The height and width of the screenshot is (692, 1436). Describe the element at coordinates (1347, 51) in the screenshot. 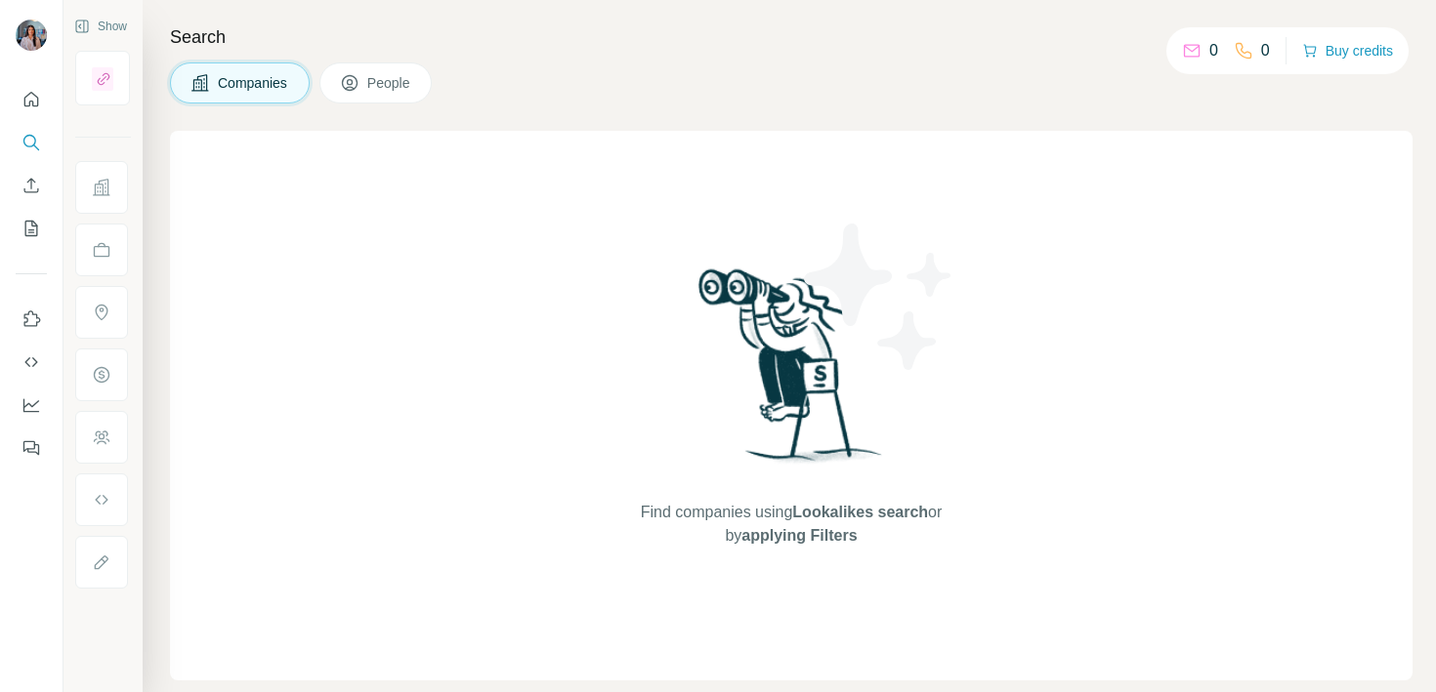

I see `button: Buy credits` at that location.